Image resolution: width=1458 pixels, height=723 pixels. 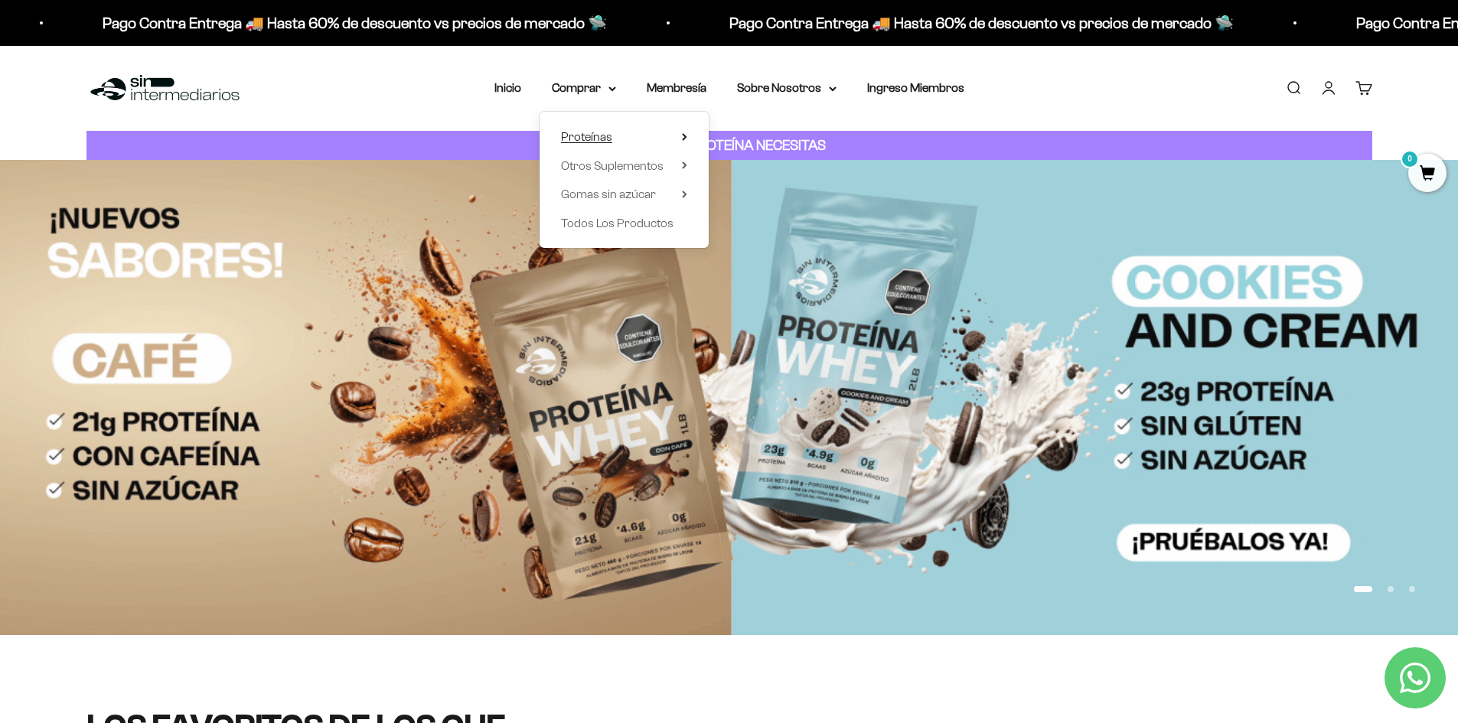 I want to click on summary: Sobre Nosotros, so click(x=787, y=88).